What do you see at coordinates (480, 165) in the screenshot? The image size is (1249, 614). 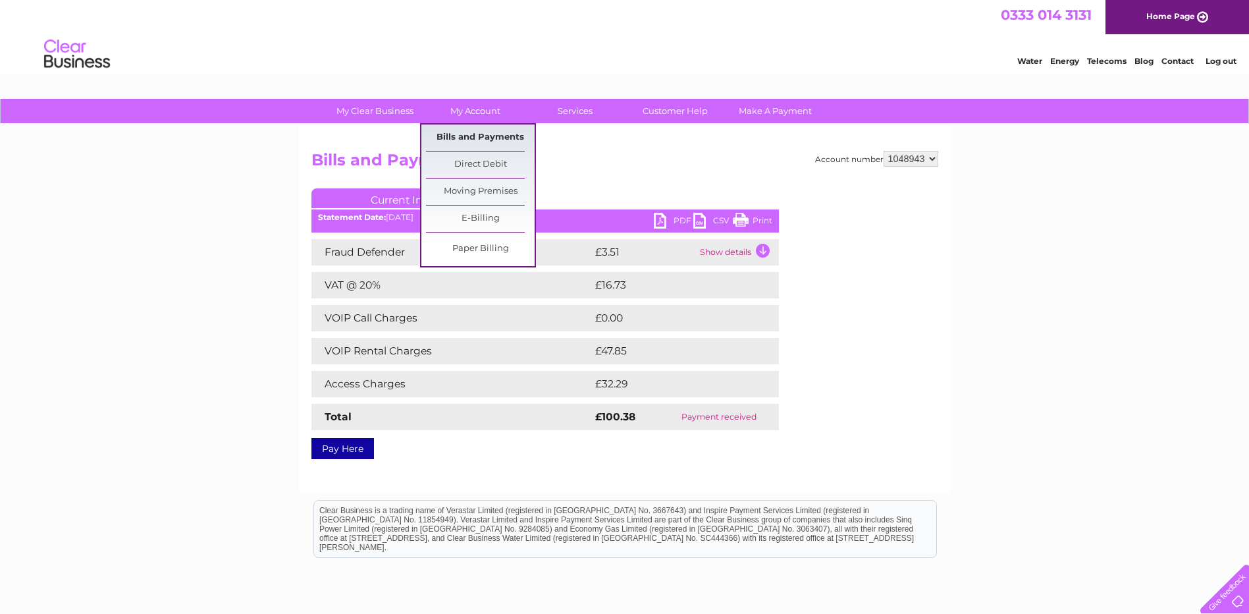 I see `a: Direct Debit` at bounding box center [480, 165].